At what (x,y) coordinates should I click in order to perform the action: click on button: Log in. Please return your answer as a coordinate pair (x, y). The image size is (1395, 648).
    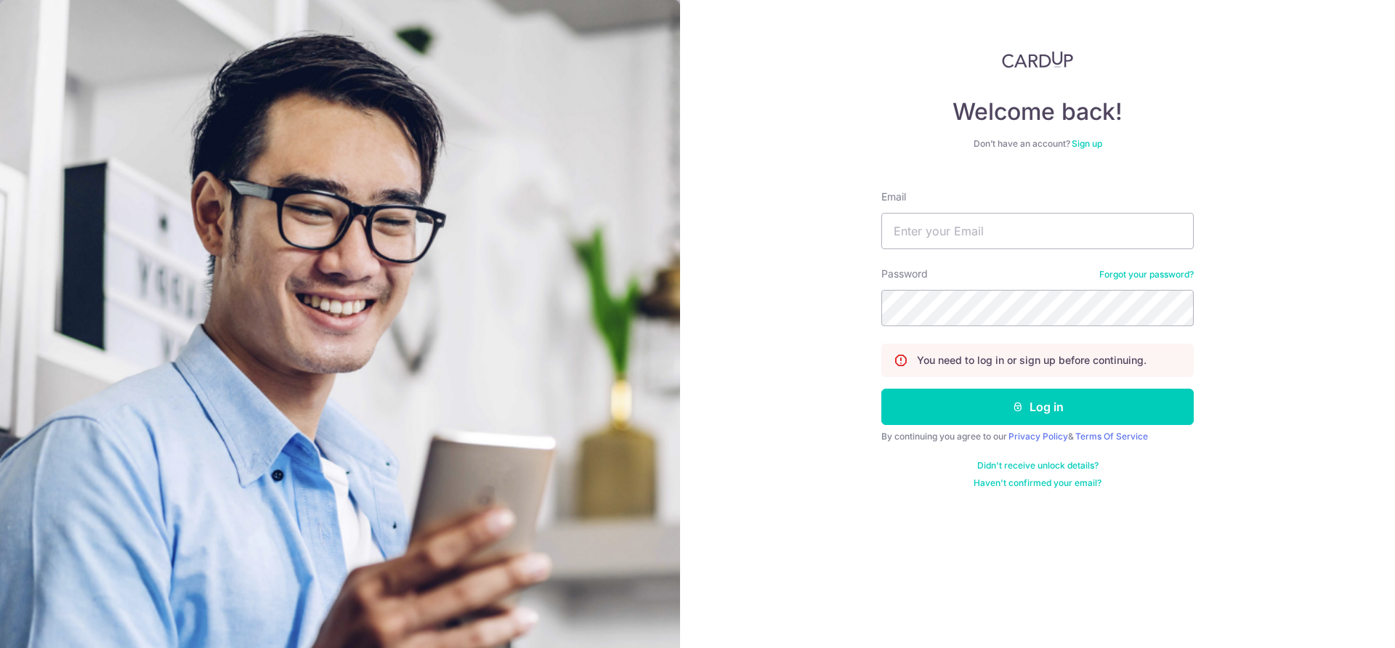
    Looking at the image, I should click on (1038, 407).